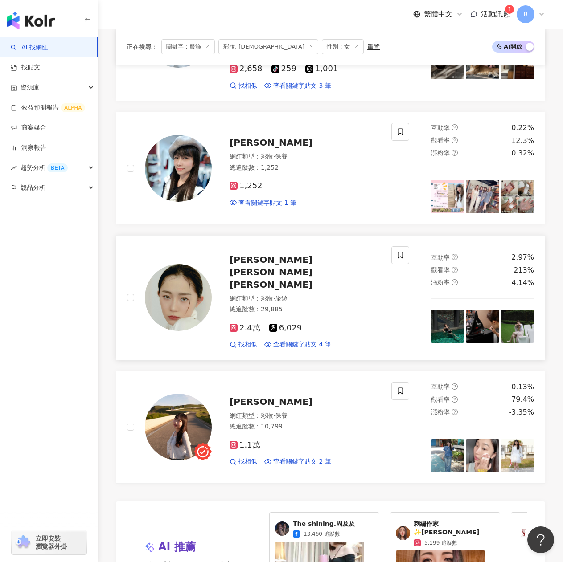 The height and width of the screenshot is (562, 563). Describe the element at coordinates (51, 543) in the screenshot. I see `span: 立即安裝 瀏覽器外掛` at that location.